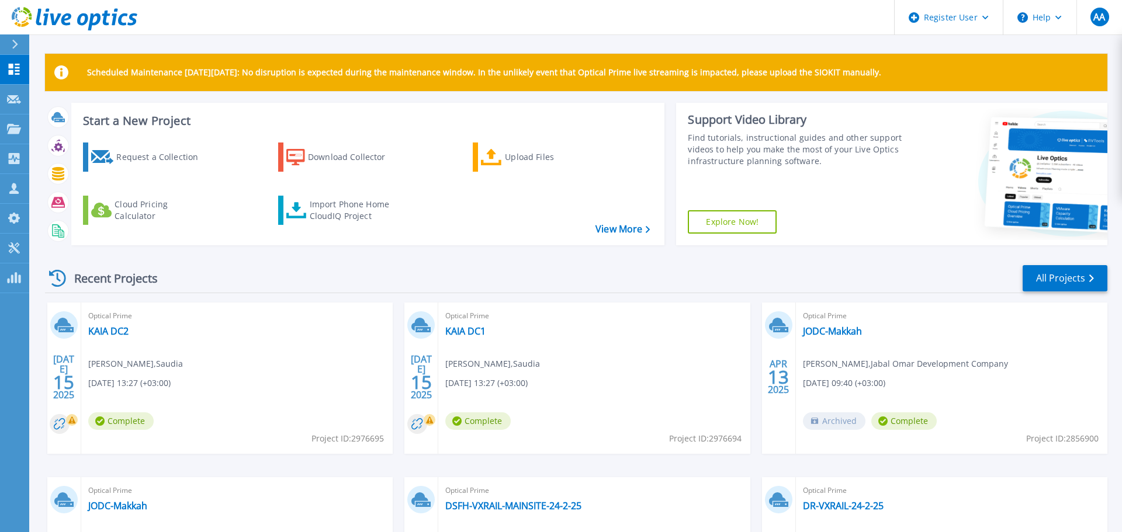 This screenshot has height=532, width=1122. I want to click on div: APR 2025, so click(778, 377).